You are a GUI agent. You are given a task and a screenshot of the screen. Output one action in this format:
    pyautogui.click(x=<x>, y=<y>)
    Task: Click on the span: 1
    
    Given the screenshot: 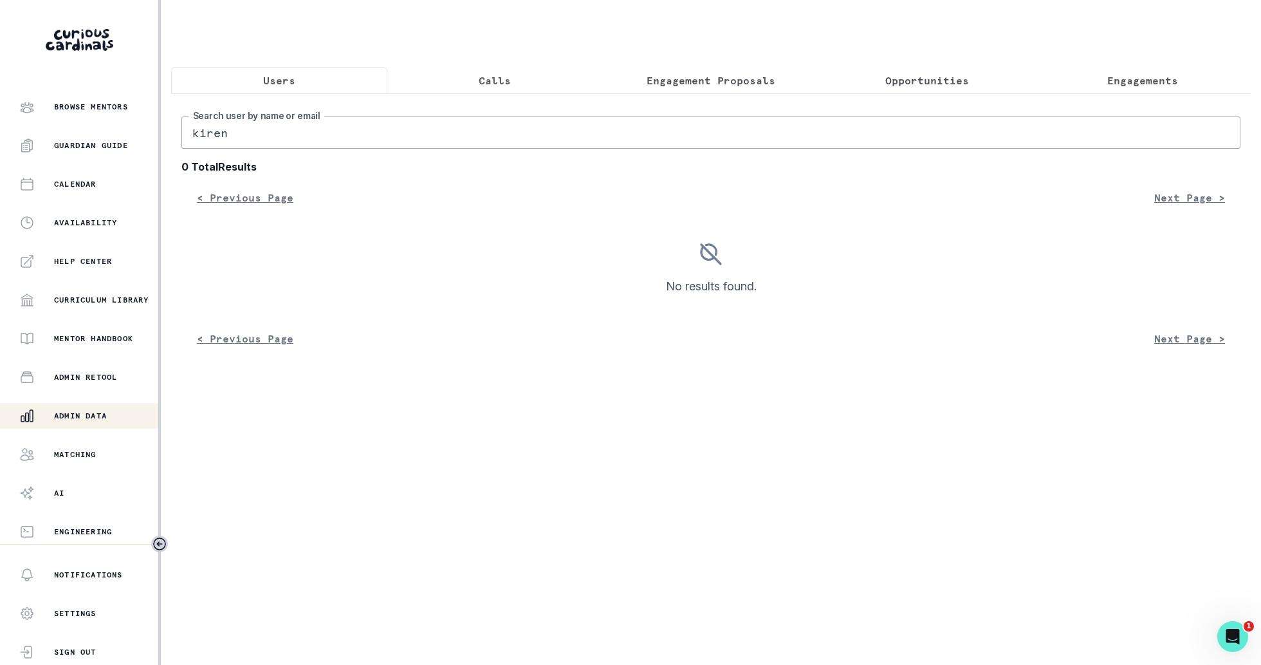 What is the action you would take?
    pyautogui.click(x=1249, y=626)
    